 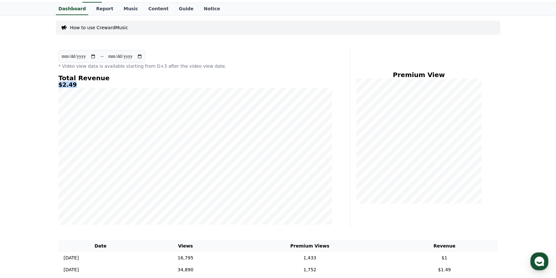 I want to click on td: $1, so click(x=445, y=258).